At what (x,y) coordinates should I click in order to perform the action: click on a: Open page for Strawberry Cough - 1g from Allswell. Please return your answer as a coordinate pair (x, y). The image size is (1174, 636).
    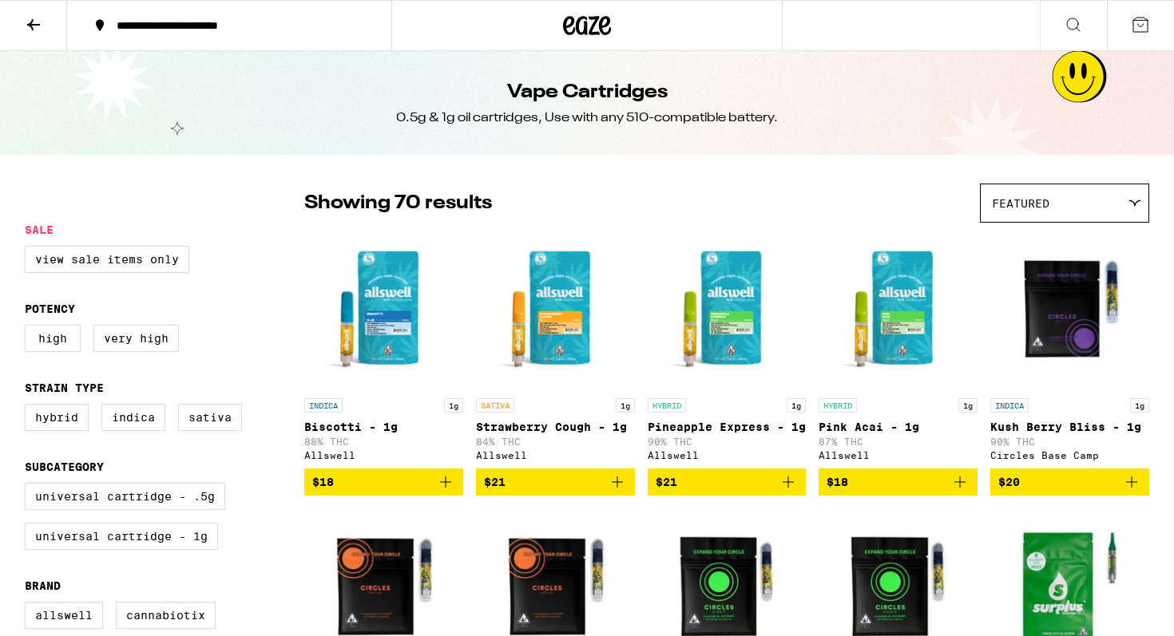
    Looking at the image, I should click on (555, 350).